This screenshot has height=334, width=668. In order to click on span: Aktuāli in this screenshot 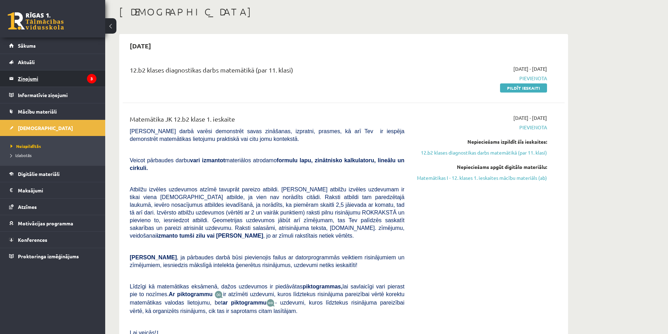, I will do `click(26, 62)`.